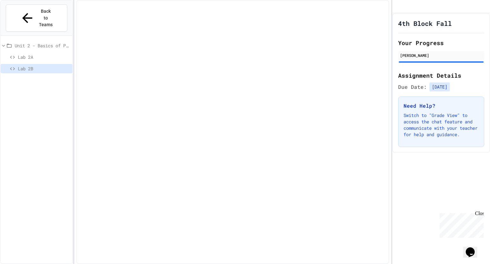 This screenshot has height=264, width=490. Describe the element at coordinates (44, 68) in the screenshot. I see `span: Lab 2B` at that location.